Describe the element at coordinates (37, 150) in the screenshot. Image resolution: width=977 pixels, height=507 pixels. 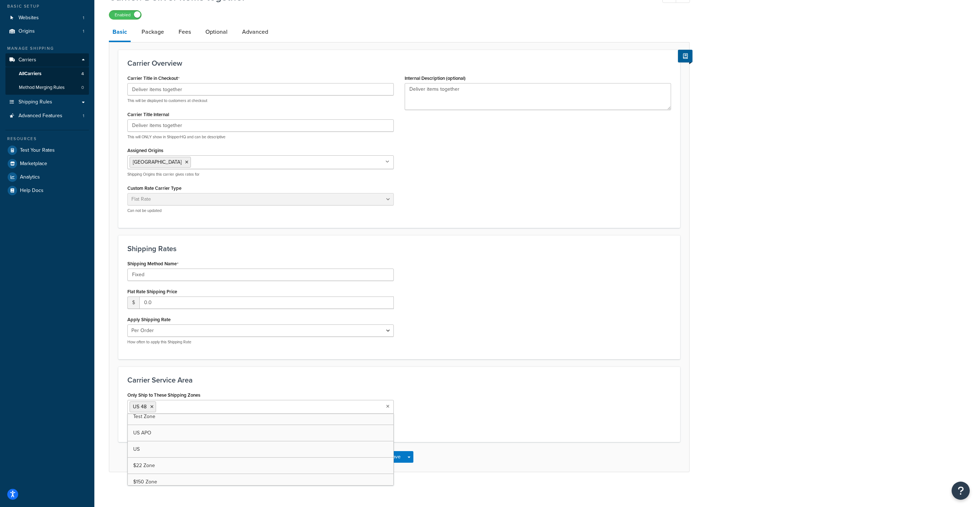
I see `span: Test Your Rates` at that location.